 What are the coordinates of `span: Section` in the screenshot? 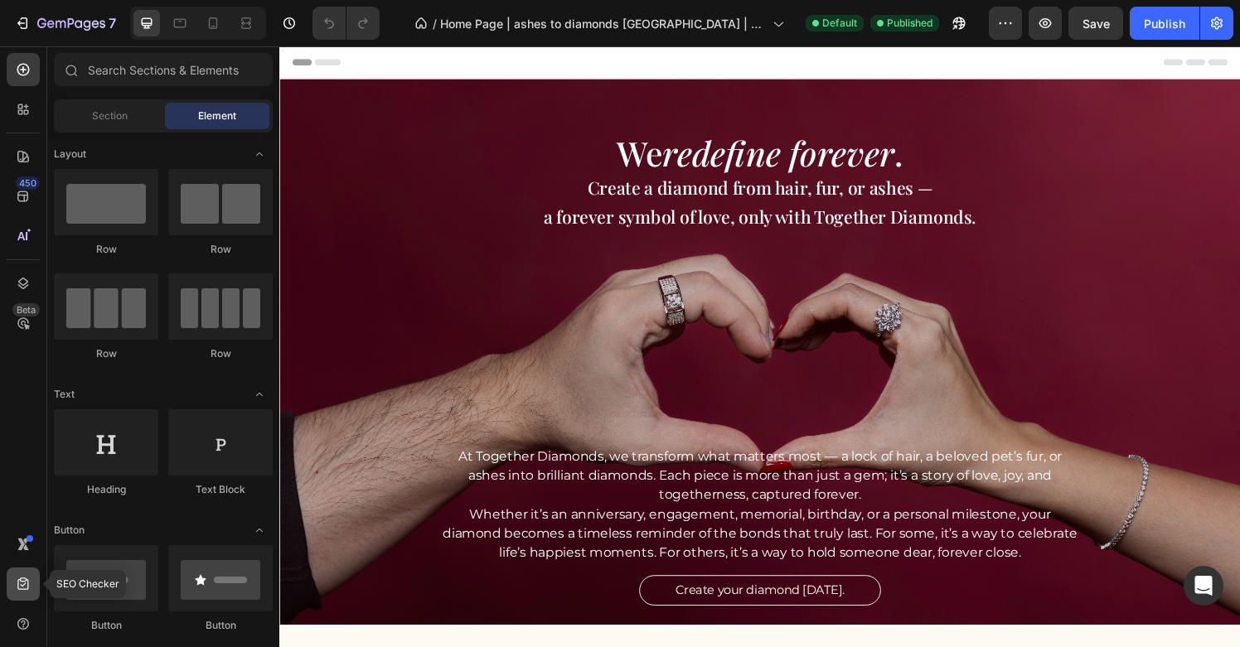 It's located at (109, 116).